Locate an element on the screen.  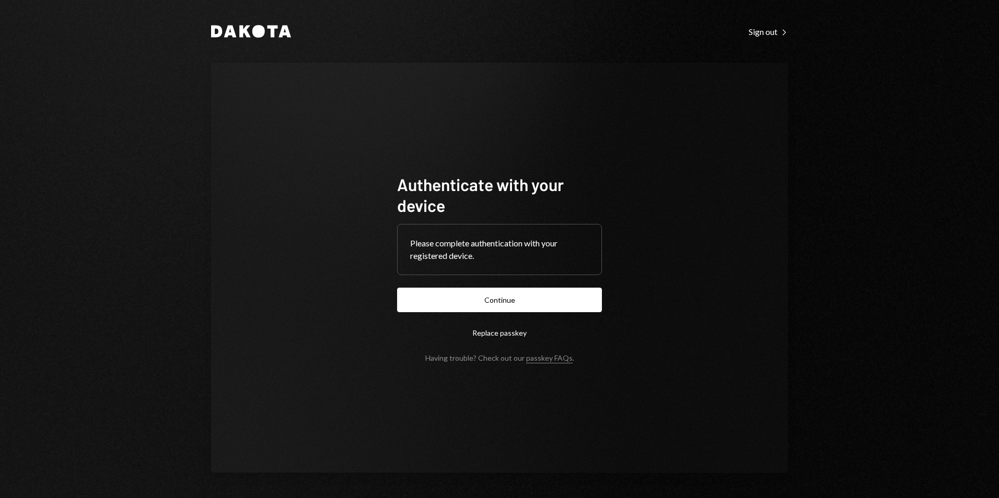
h1: Authenticate with your device is located at coordinates (499, 195).